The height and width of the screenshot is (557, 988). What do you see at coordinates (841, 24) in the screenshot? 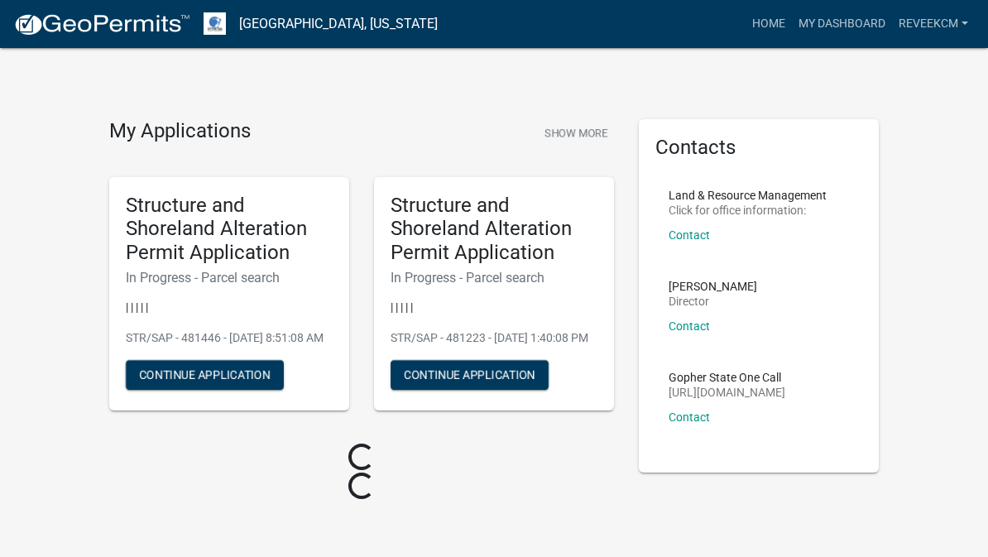
I see `a: My Dashboard` at bounding box center [841, 24].